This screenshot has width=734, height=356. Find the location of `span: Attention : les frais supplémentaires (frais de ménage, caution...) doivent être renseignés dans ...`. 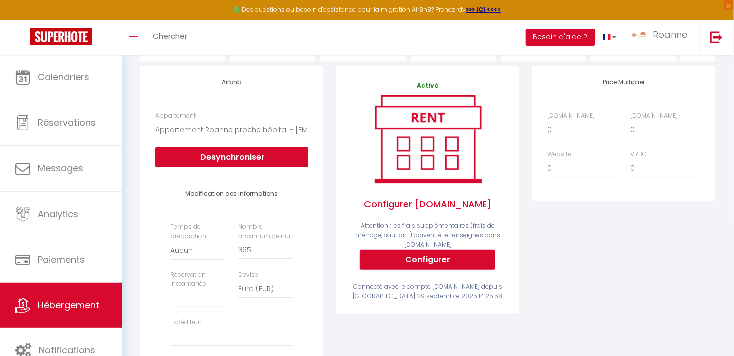

span: Attention : les frais supplémentaires (frais de ménage, caution...) doivent être renseignés dans ... is located at coordinates (428, 234).